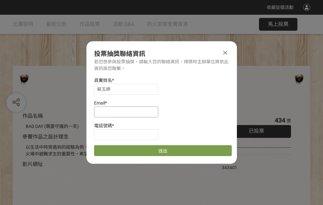 The width and height of the screenshot is (323, 205). Describe the element at coordinates (279, 24) in the screenshot. I see `button: 馬上投票` at that location.